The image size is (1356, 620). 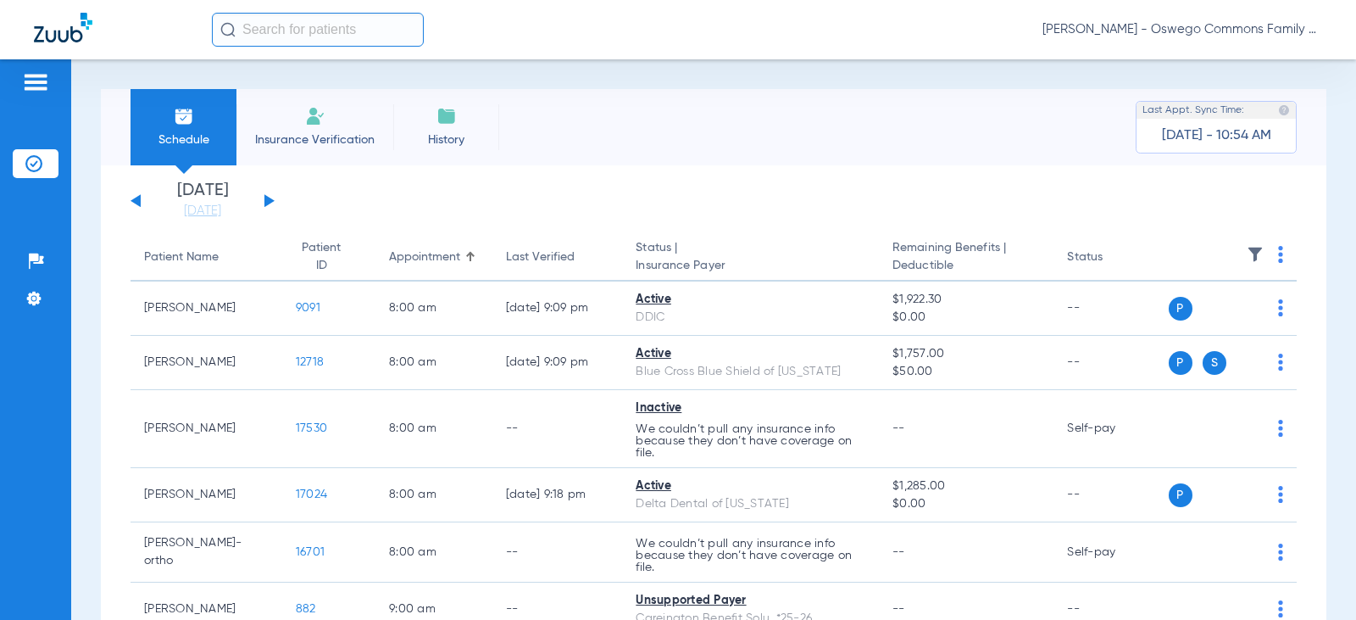 I want to click on th: Remaining Benefits |, so click(x=966, y=258).